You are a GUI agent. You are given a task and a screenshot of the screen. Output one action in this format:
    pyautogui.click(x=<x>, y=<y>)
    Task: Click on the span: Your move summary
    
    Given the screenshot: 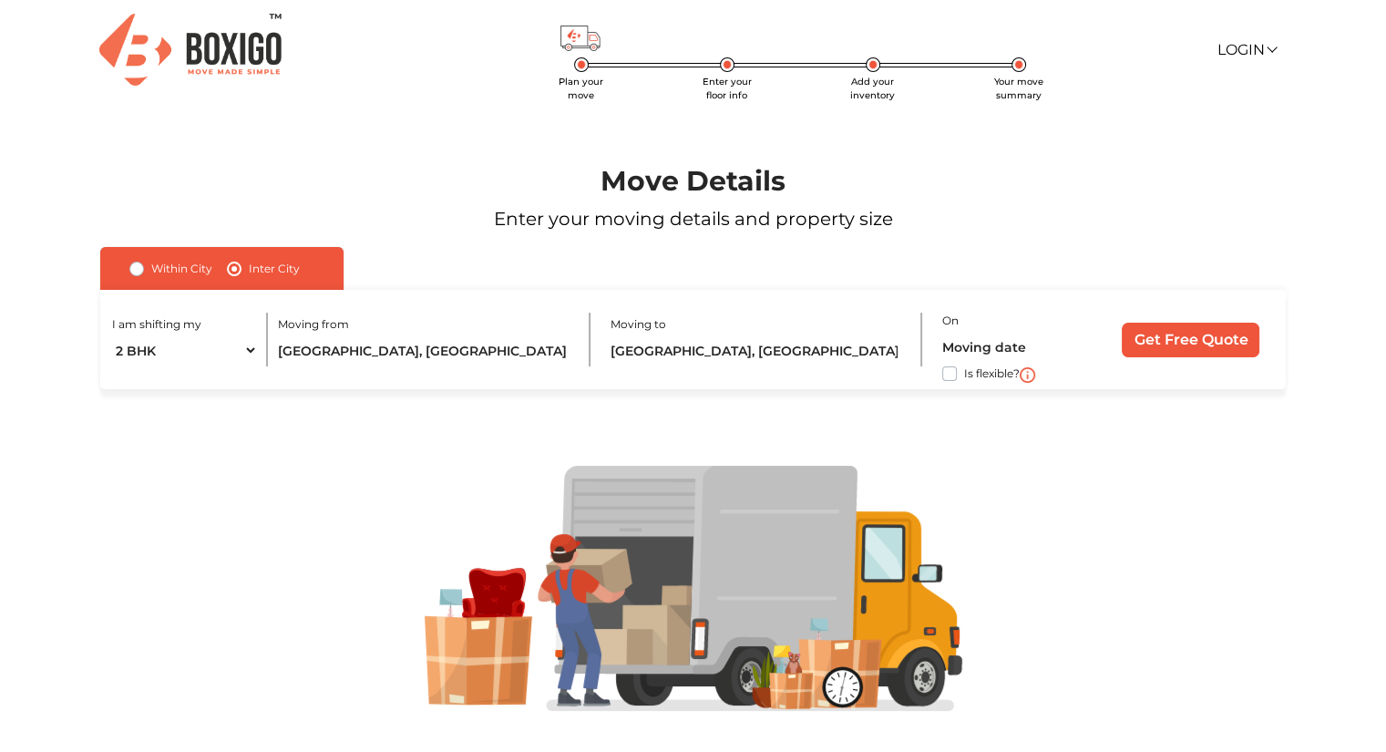 What is the action you would take?
    pyautogui.click(x=1019, y=88)
    